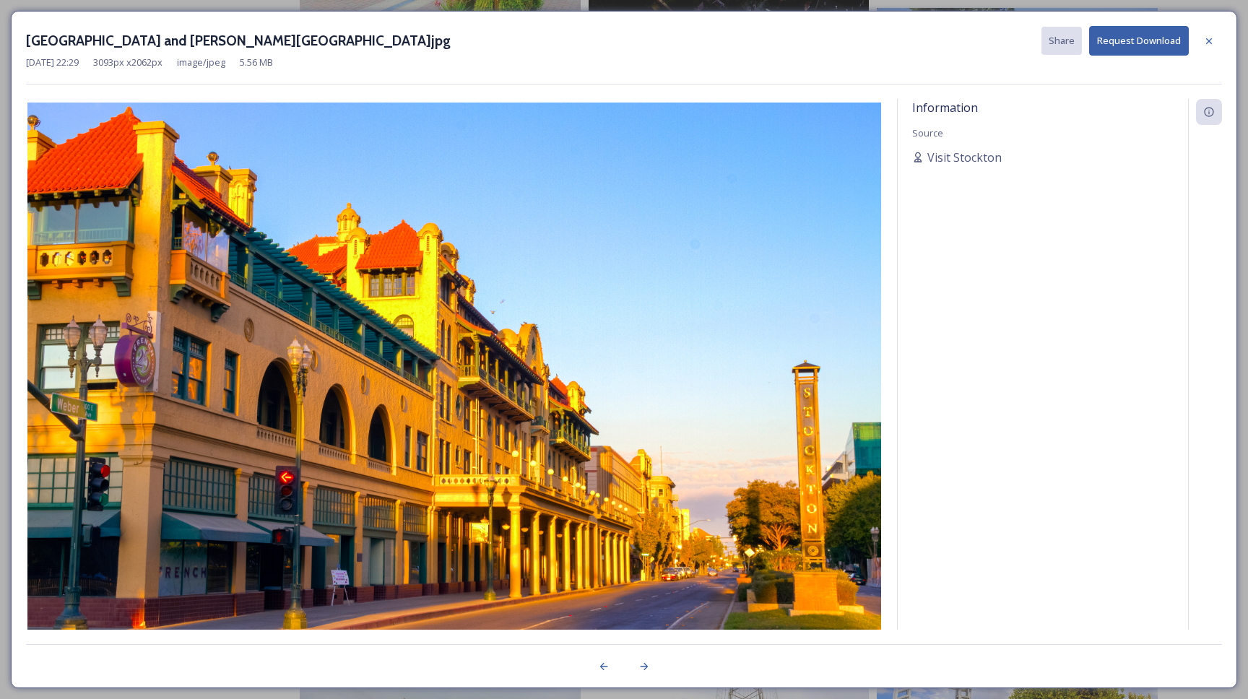 The height and width of the screenshot is (699, 1248). I want to click on button: Share, so click(1062, 40).